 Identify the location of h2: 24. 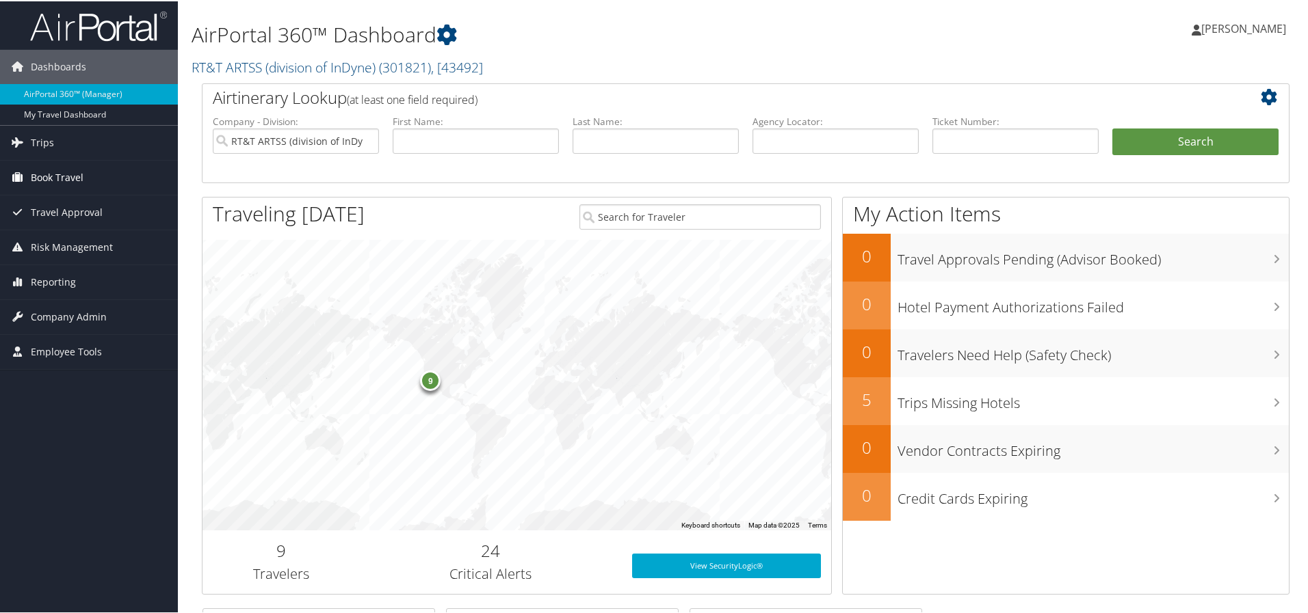
(490, 550).